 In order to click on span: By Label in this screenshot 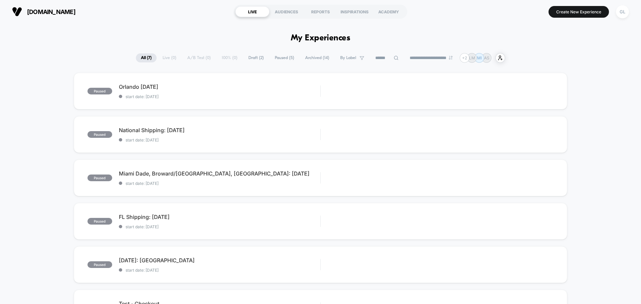, I will do `click(348, 58)`.